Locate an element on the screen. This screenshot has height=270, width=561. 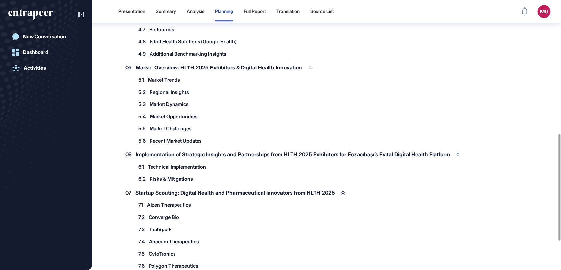
span: Technical Implementation is located at coordinates (177, 166).